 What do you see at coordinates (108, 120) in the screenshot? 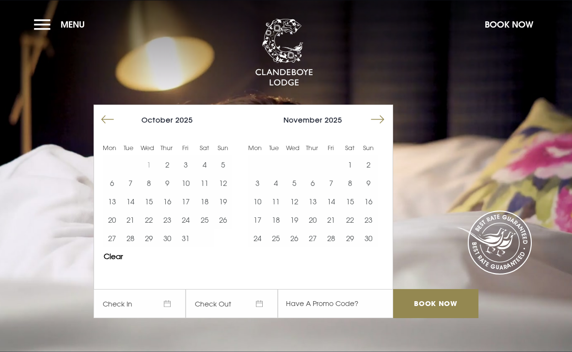
I see `button: Move backward to switch to the previous month.` at bounding box center [108, 120].